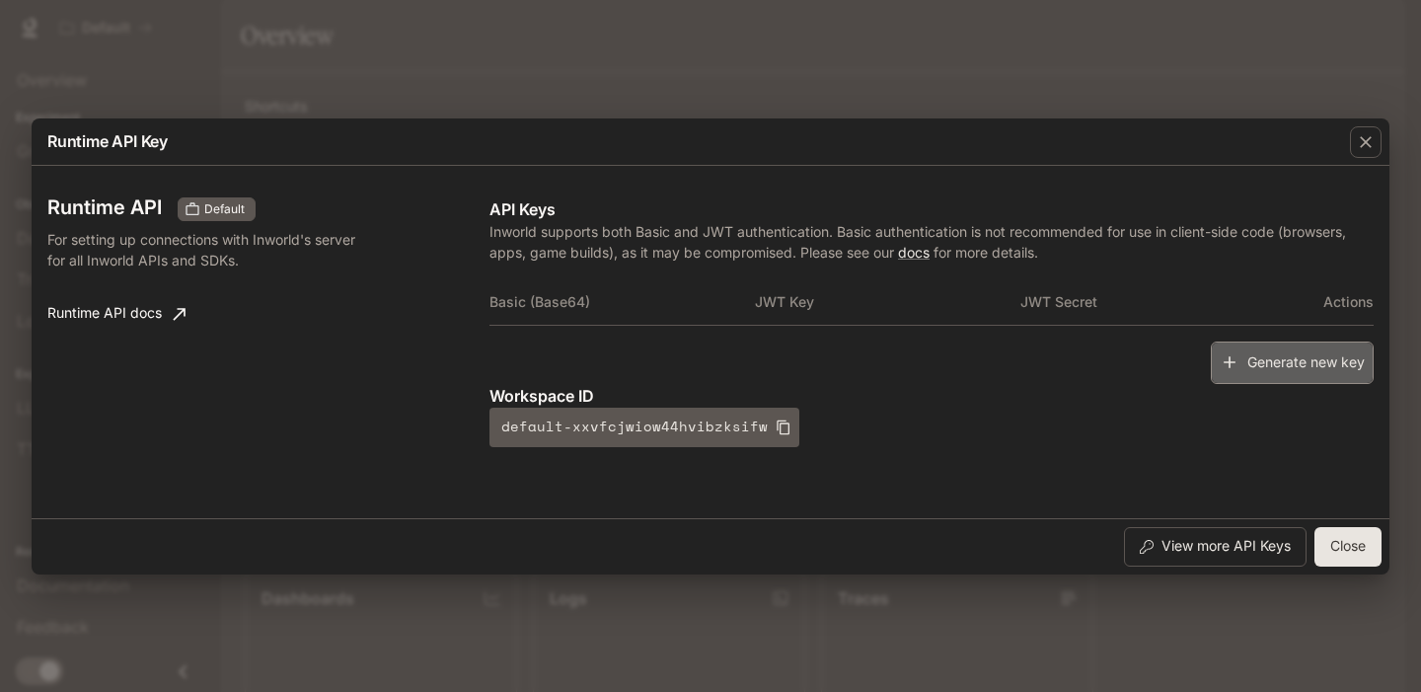  I want to click on th: JWT Key, so click(887, 302).